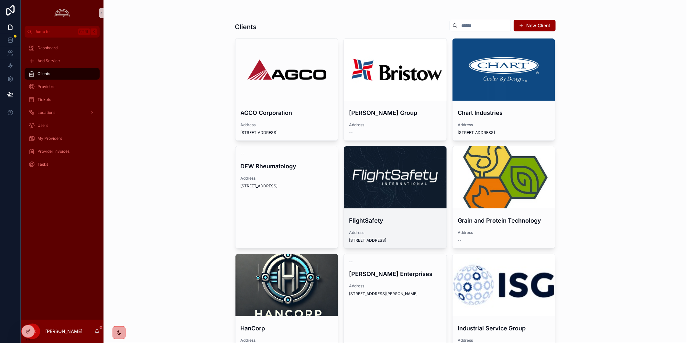 The width and height of the screenshot is (687, 343). What do you see at coordinates (55, 32) in the screenshot?
I see `span: Jump to...` at bounding box center [55, 32].